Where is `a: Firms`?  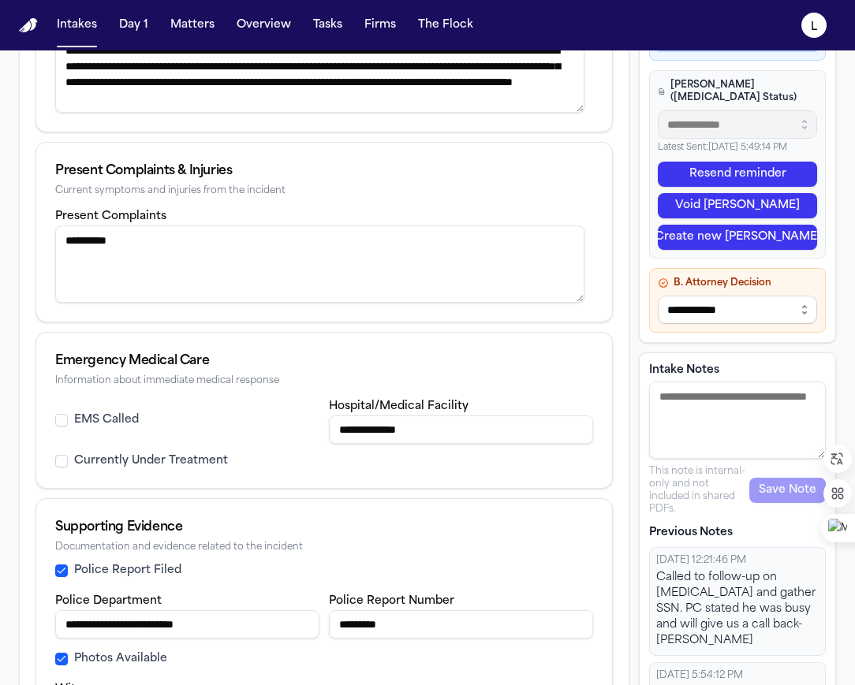
a: Firms is located at coordinates (380, 25).